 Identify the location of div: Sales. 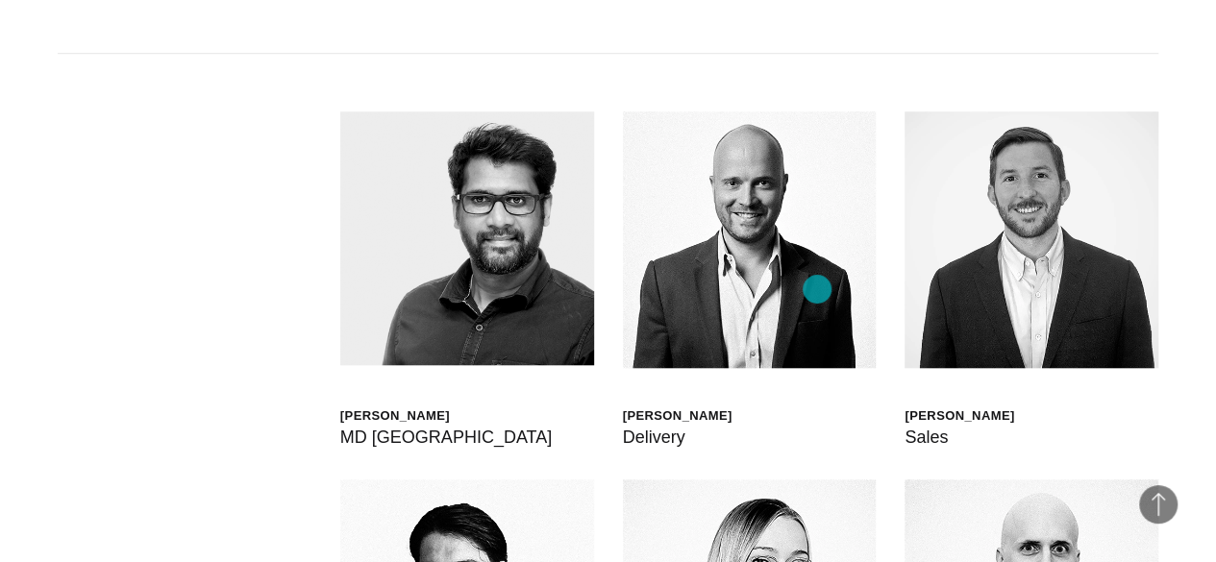
(959, 437).